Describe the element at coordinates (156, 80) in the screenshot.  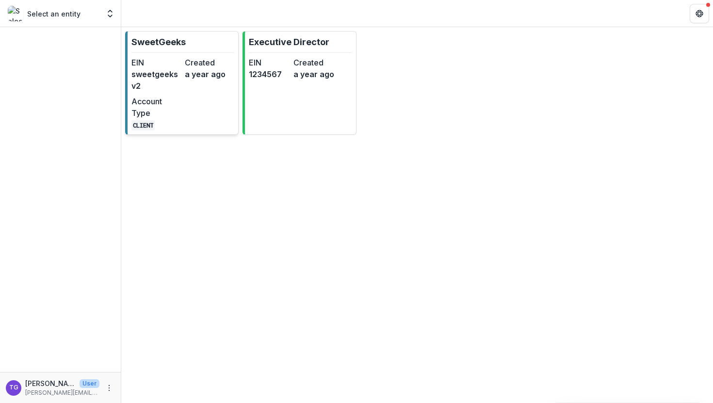
I see `dd: sweetgeeksv2` at that location.